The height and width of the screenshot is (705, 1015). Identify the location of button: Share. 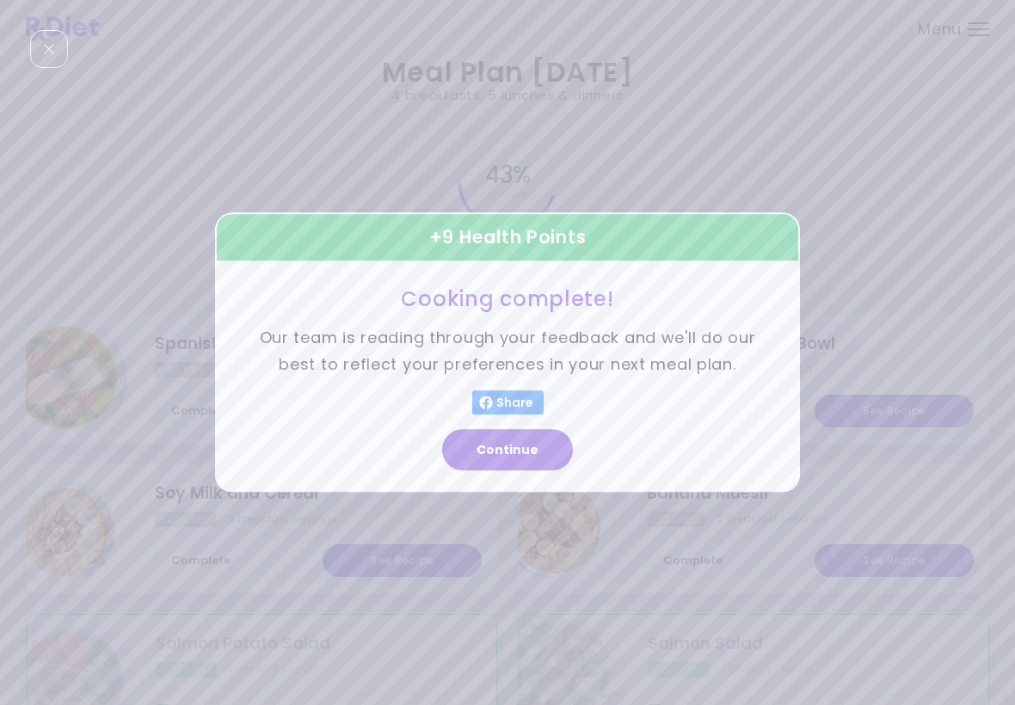
(507, 403).